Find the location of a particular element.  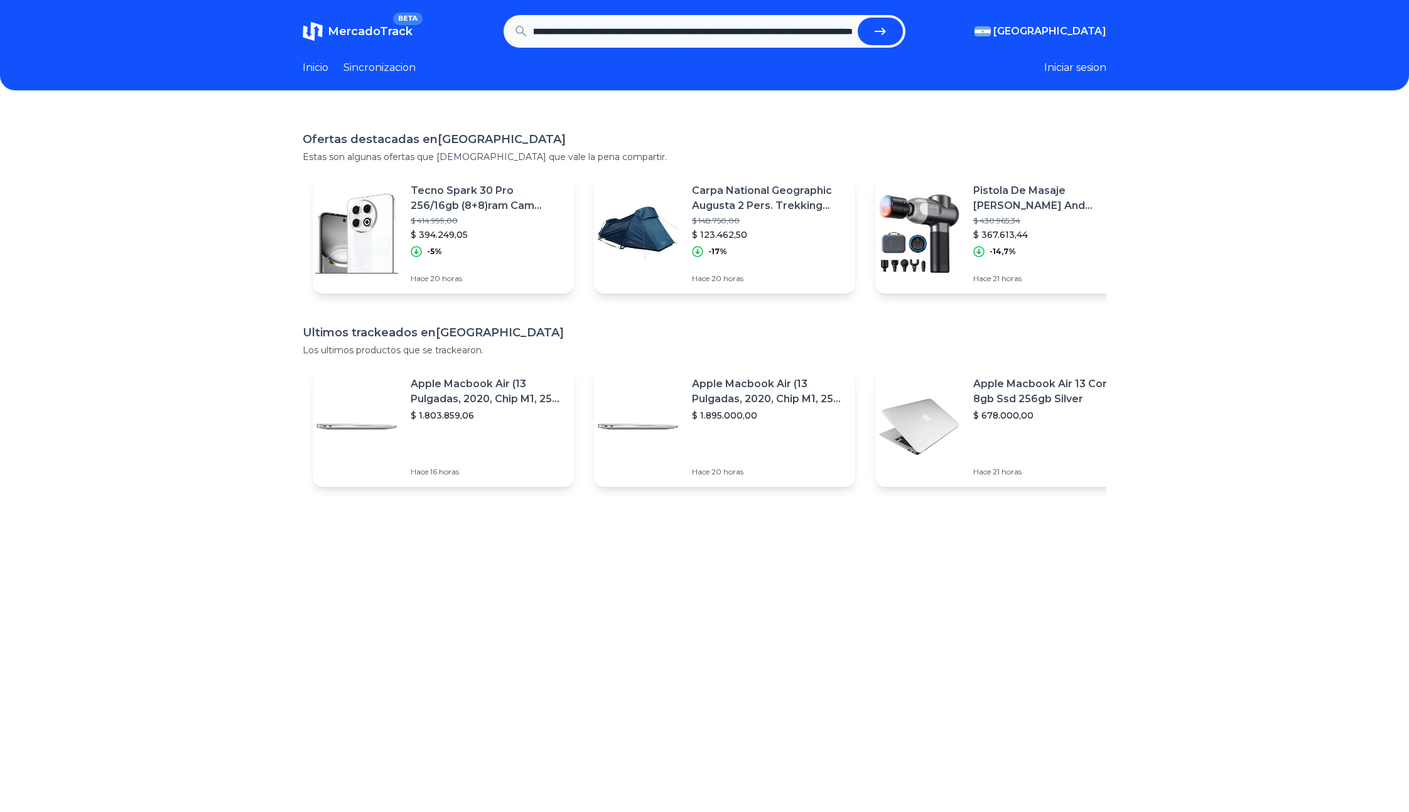

p: Apple Macbook Air 13 Core I5 8gb Ssd 256gb Silver is located at coordinates (1050, 392).